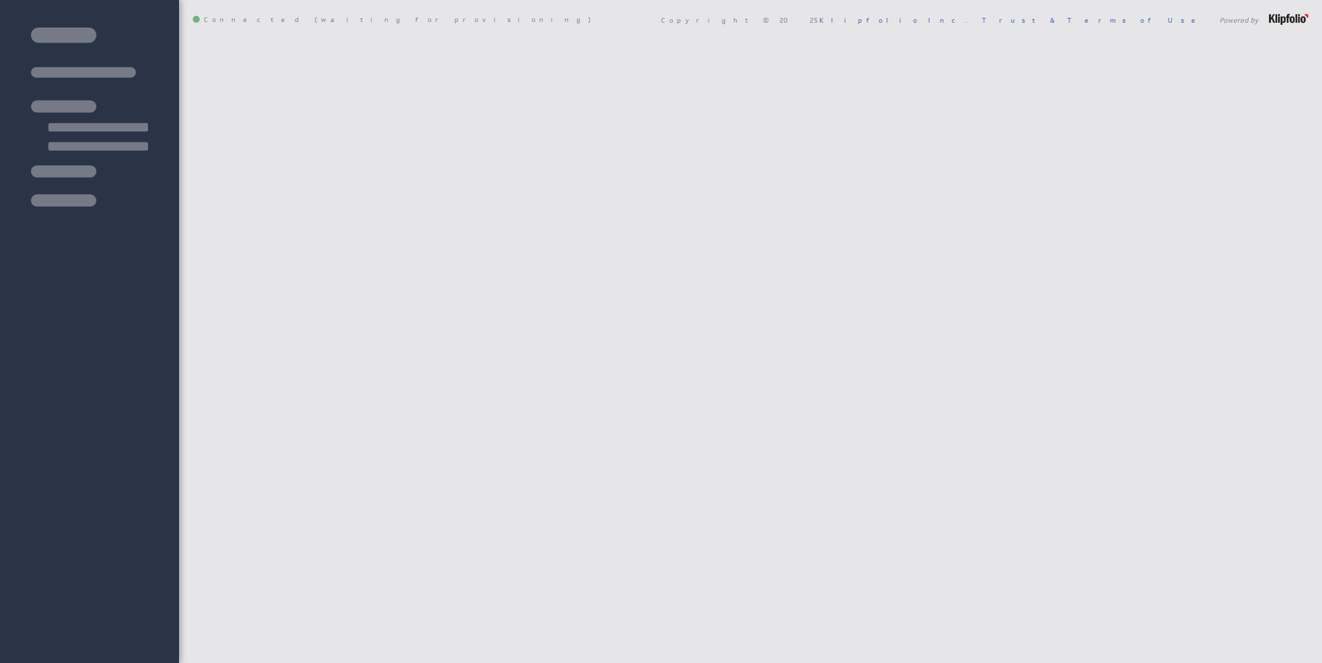  Describe the element at coordinates (1288, 19) in the screenshot. I see `img: logo-footer.png` at that location.